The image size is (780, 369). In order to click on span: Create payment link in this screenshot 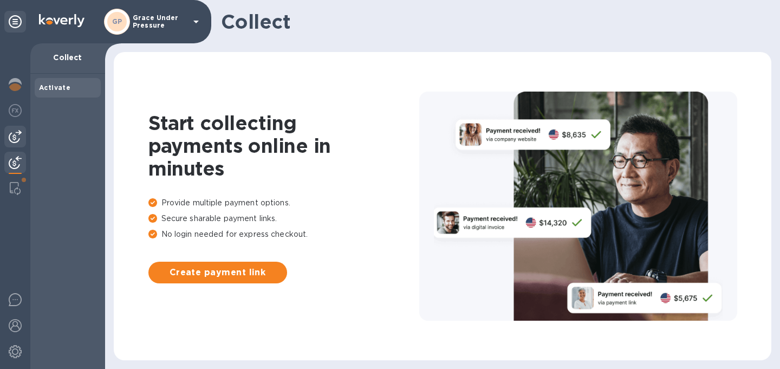, I will do `click(218, 273)`.